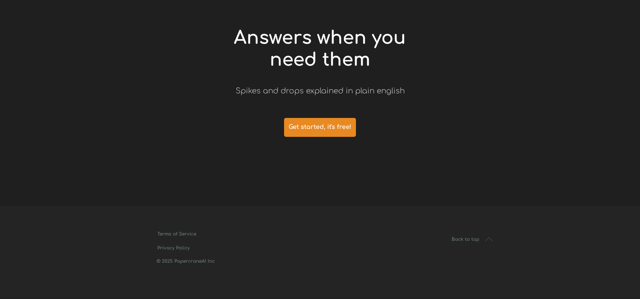 This screenshot has width=640, height=299. What do you see at coordinates (320, 91) in the screenshot?
I see `span: Spikes and drops explained in plain english` at bounding box center [320, 91].